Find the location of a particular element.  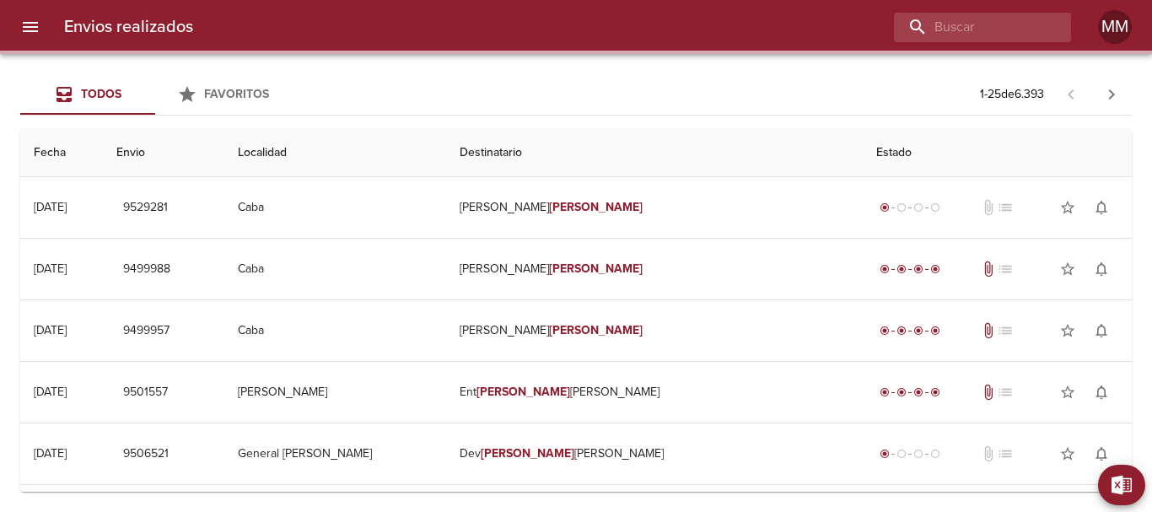

span: Pagina anterior is located at coordinates (1071, 94).